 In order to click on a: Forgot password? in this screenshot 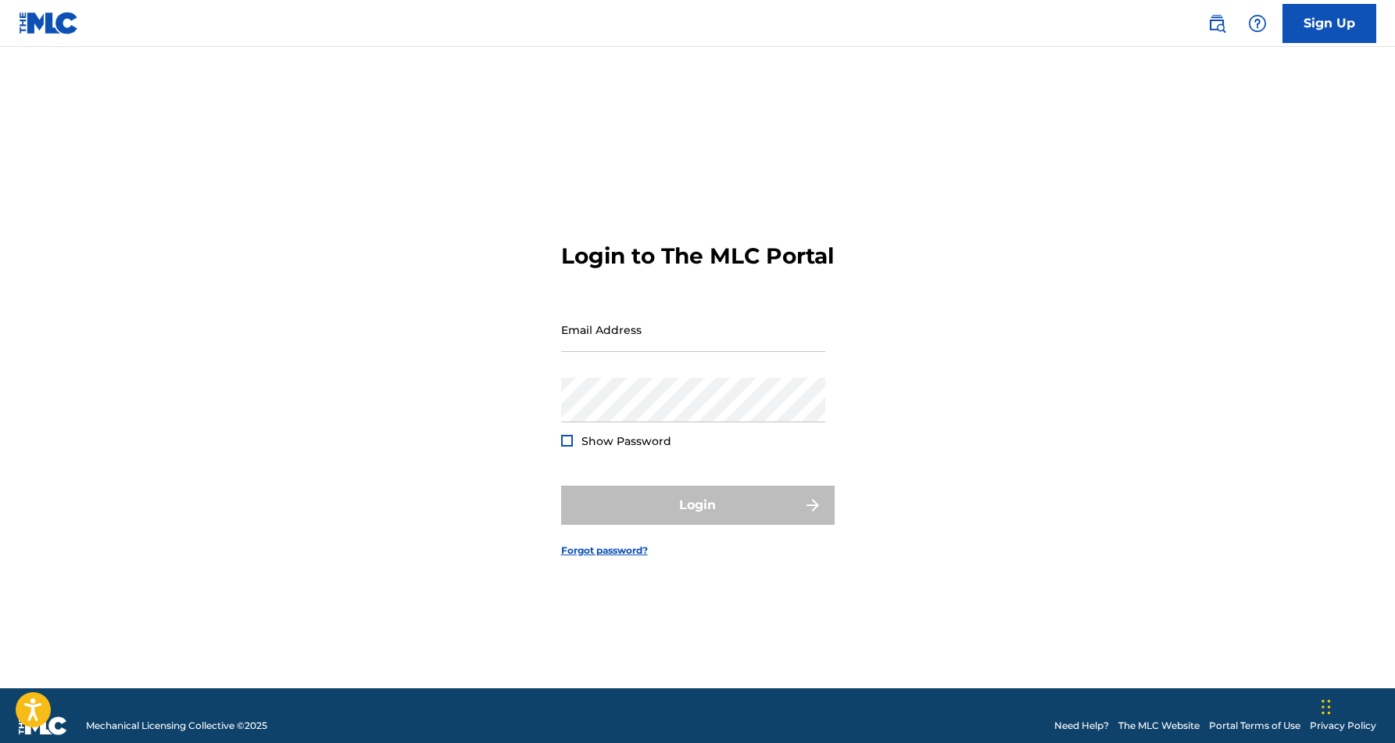, I will do `click(604, 550)`.